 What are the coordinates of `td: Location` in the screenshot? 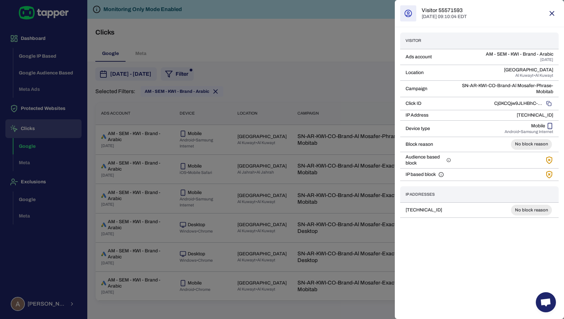 It's located at (428, 72).